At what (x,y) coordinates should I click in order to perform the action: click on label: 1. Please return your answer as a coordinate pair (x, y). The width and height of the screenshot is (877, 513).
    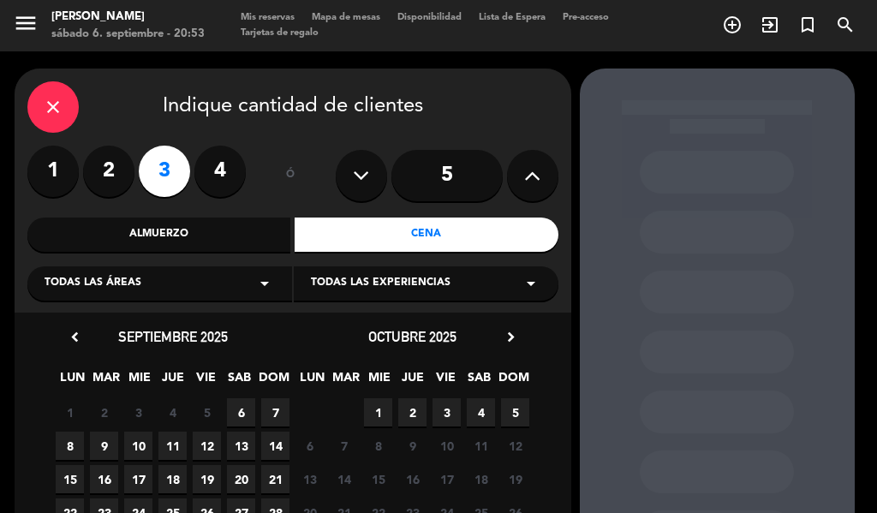
    Looking at the image, I should click on (53, 171).